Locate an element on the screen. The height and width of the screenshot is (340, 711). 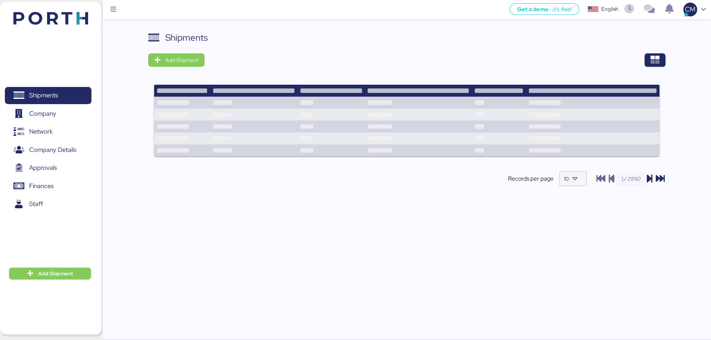
span: Records per page is located at coordinates (531, 179).